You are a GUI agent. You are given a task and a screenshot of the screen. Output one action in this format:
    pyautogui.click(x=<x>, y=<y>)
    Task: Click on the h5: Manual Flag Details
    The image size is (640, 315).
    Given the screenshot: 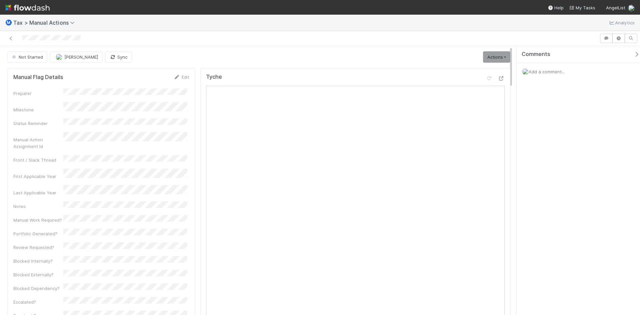 What is the action you would take?
    pyautogui.click(x=38, y=77)
    